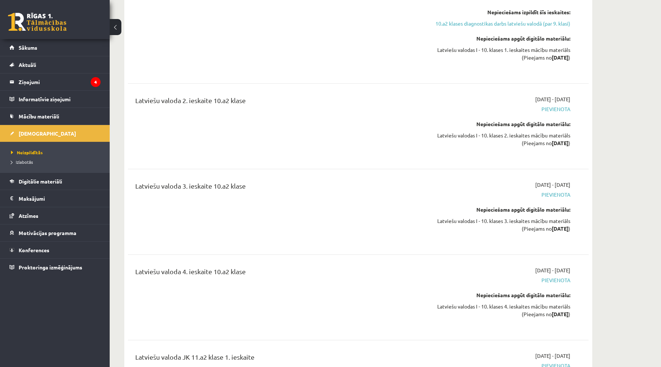 The height and width of the screenshot is (367, 661). I want to click on legend: Maksājumi, so click(60, 199).